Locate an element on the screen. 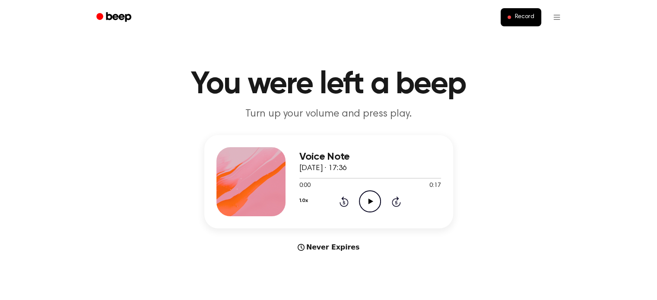 This screenshot has height=300, width=657. button: Open menu is located at coordinates (557, 17).